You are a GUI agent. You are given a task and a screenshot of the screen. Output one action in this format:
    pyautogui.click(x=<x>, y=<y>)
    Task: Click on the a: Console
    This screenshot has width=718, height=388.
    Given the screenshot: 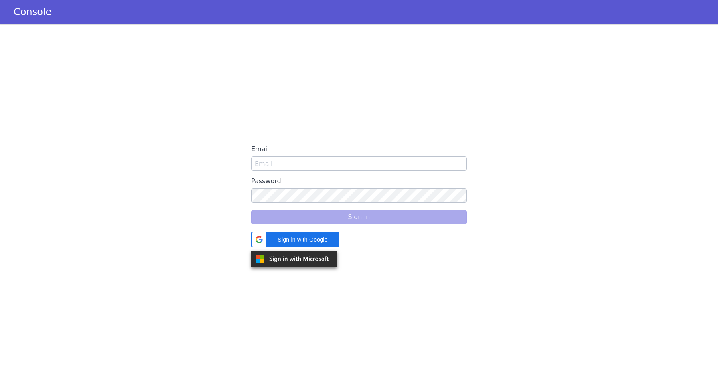 What is the action you would take?
    pyautogui.click(x=32, y=12)
    